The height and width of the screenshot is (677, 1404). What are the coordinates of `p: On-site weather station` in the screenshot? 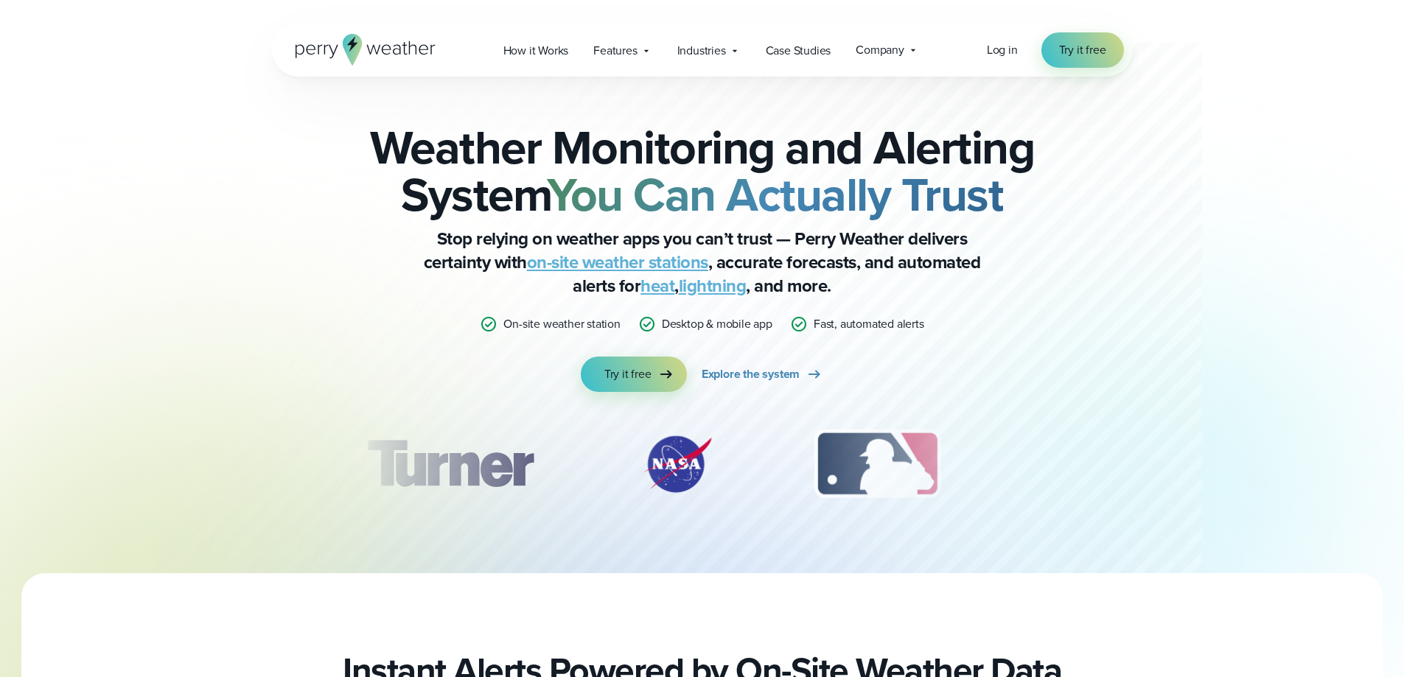 It's located at (562, 324).